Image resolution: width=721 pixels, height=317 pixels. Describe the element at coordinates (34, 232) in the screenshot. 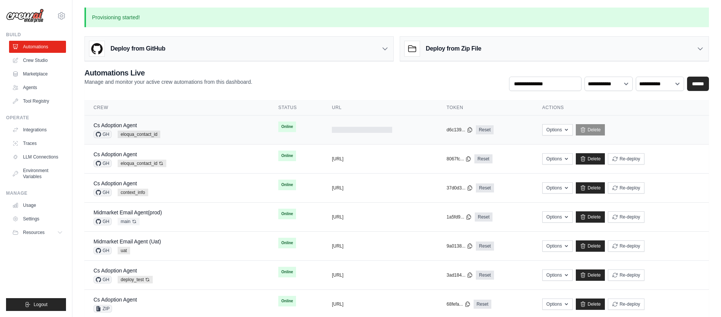

I see `span: Resources` at that location.